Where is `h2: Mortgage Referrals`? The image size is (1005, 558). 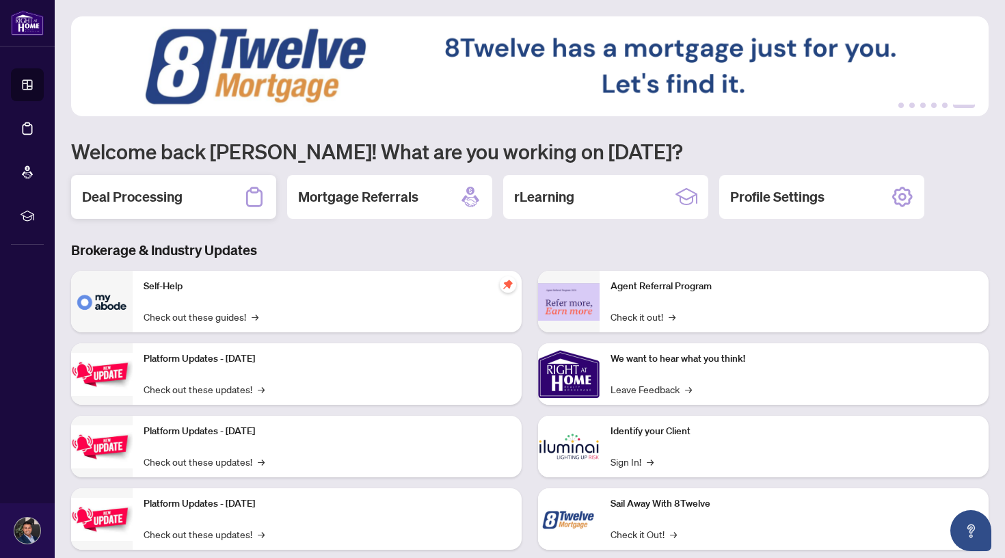 h2: Mortgage Referrals is located at coordinates (358, 197).